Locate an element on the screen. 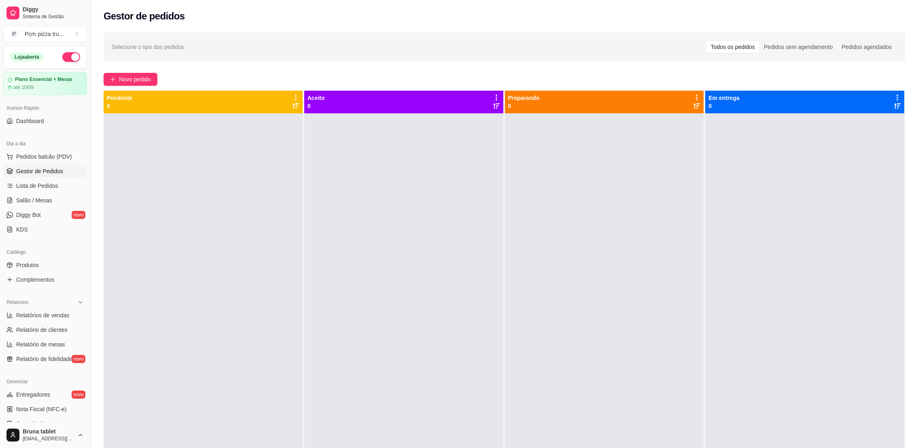 This screenshot has width=918, height=448. a: Plano Essencial + Mesasaté 10/09 is located at coordinates (45, 83).